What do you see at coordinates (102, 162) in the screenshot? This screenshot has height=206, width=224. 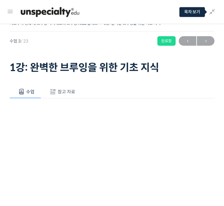 I see `a: 설정` at bounding box center [102, 162].